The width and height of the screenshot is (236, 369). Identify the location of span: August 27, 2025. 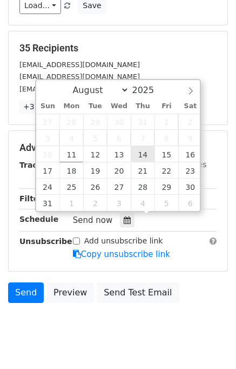
(119, 187).